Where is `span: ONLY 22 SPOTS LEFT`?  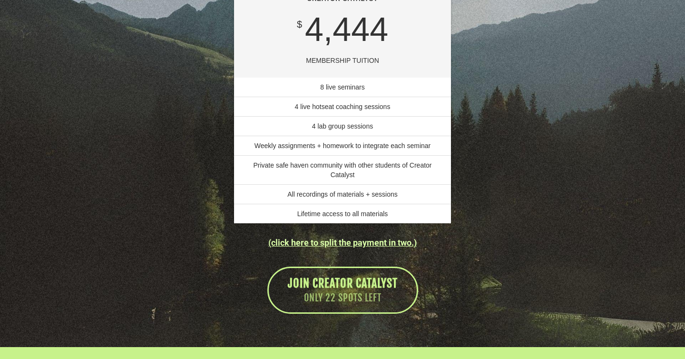
span: ONLY 22 SPOTS LEFT is located at coordinates (342, 298).